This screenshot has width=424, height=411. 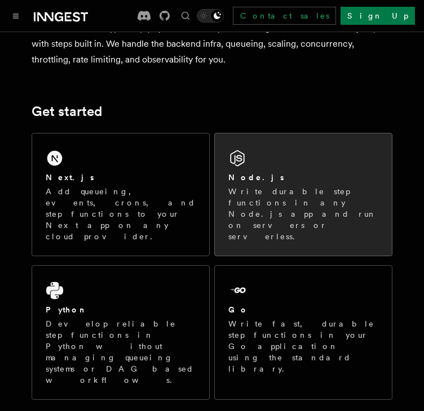 I want to click on h2: Go, so click(x=238, y=310).